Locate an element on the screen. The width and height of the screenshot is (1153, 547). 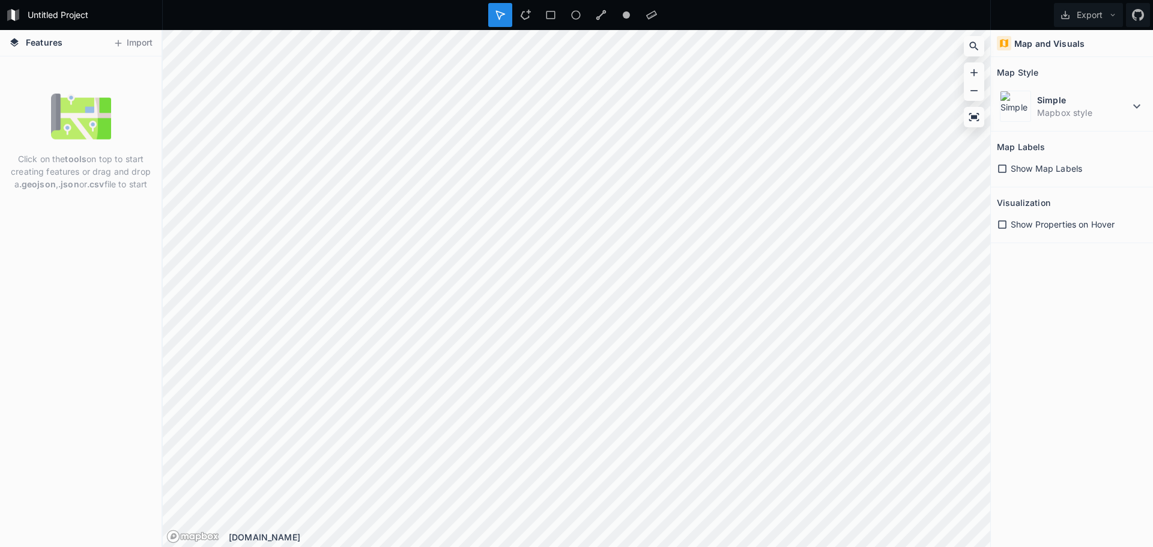
dt: Simple is located at coordinates (1083, 100).